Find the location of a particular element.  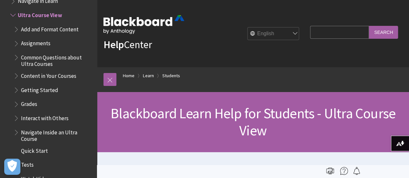

span: Interact with Others is located at coordinates (45, 117).